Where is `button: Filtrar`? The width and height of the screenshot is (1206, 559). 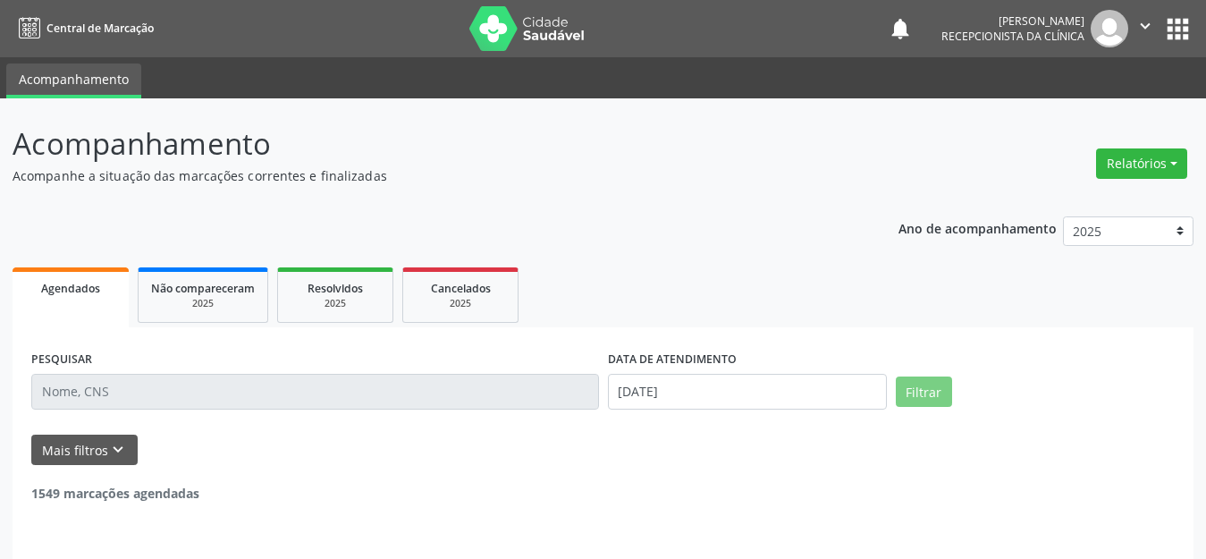
button: Filtrar is located at coordinates (924, 392).